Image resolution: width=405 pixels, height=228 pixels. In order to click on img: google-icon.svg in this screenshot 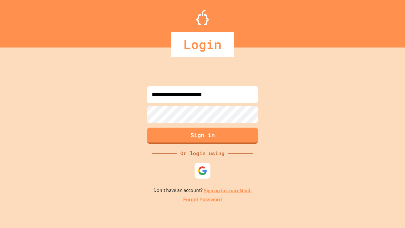, I will do `click(202, 171)`.